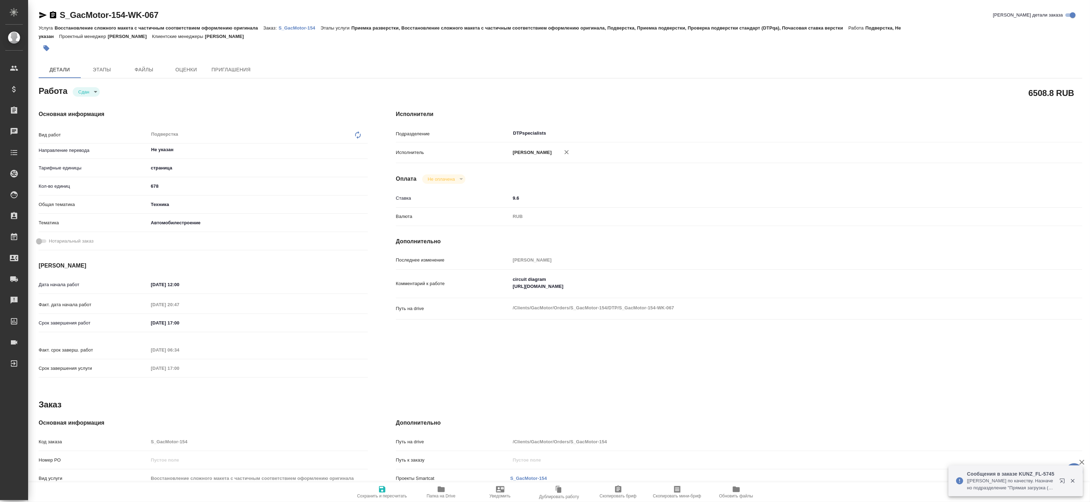 The height and width of the screenshot is (502, 1090). I want to click on p: Код заказа, so click(93, 442).